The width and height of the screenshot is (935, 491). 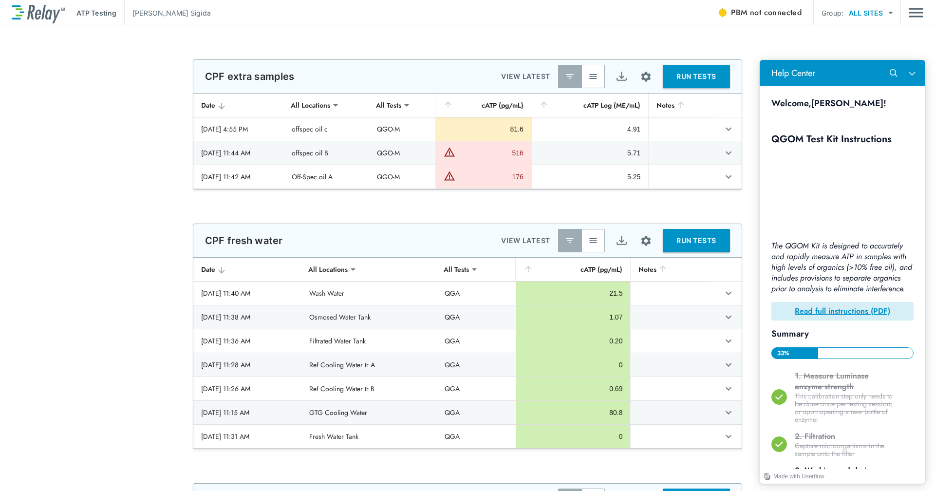 What do you see at coordinates (38, 13) in the screenshot?
I see `img: LuminUltra Relay` at bounding box center [38, 13].